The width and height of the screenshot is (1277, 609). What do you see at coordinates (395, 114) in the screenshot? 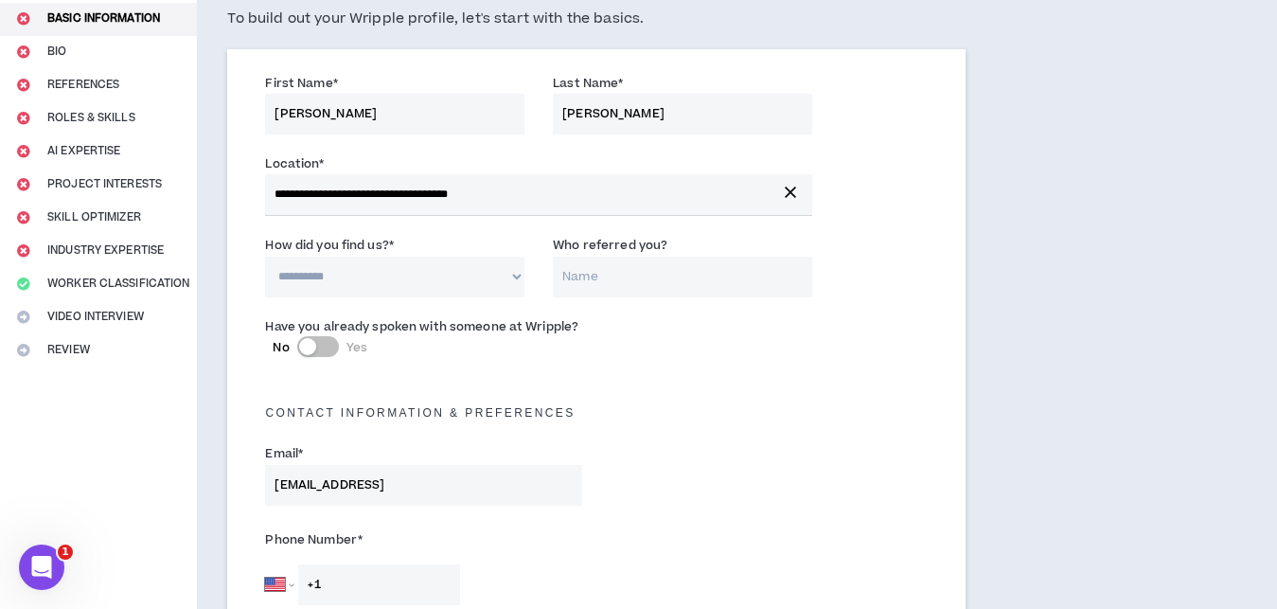
I see `input: First Name` at bounding box center [395, 114].